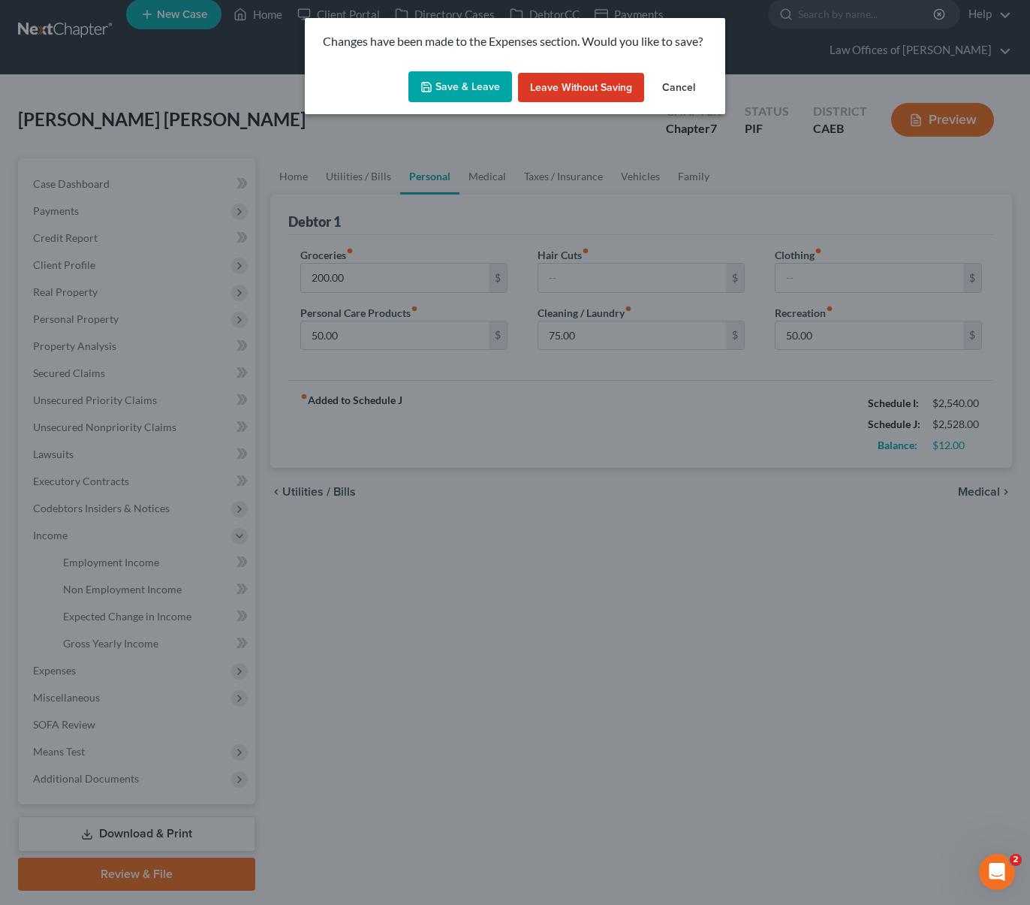 This screenshot has height=905, width=1030. What do you see at coordinates (679, 88) in the screenshot?
I see `button: Cancel` at bounding box center [679, 88].